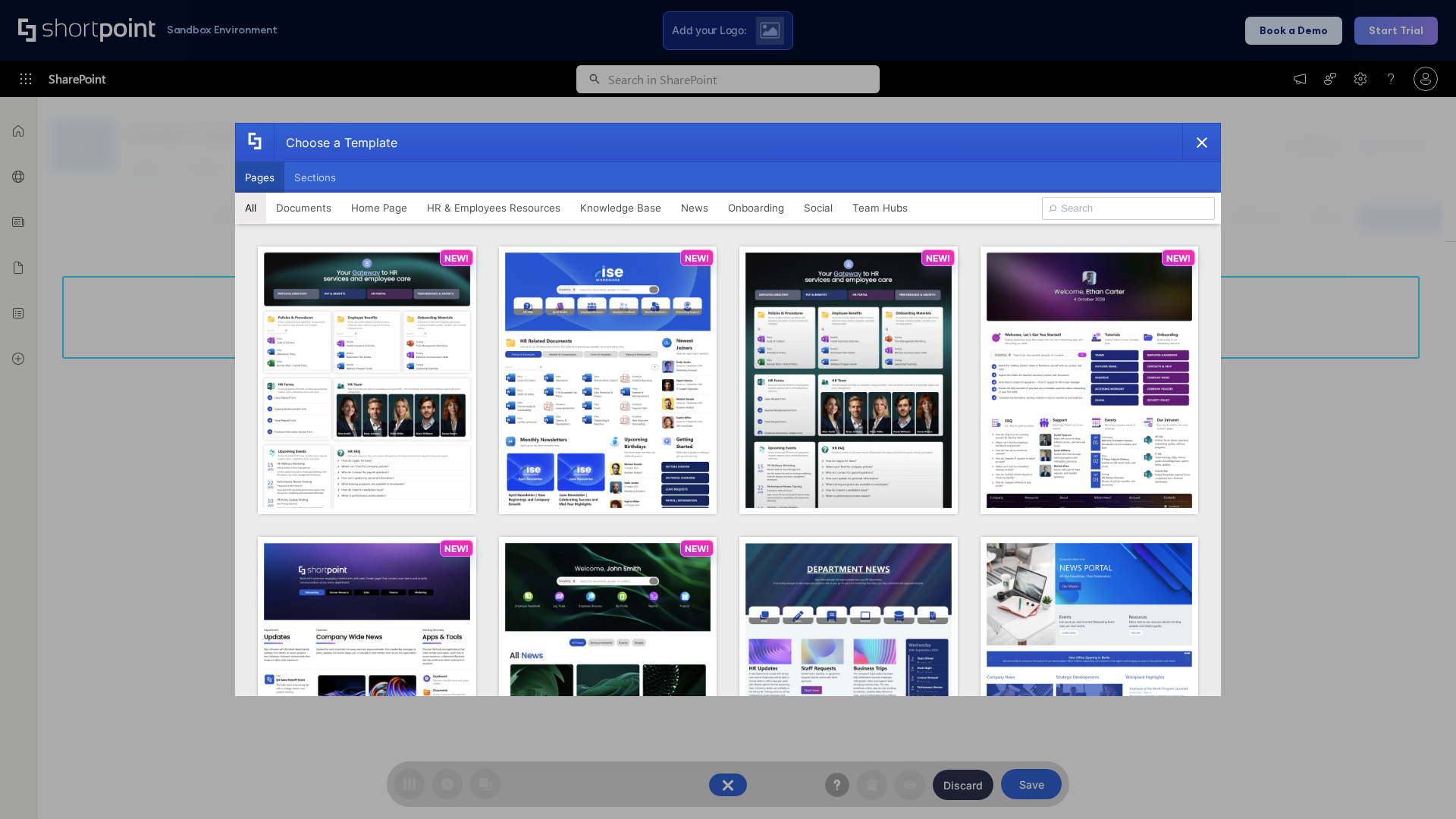  I want to click on button: Documents, so click(303, 207).